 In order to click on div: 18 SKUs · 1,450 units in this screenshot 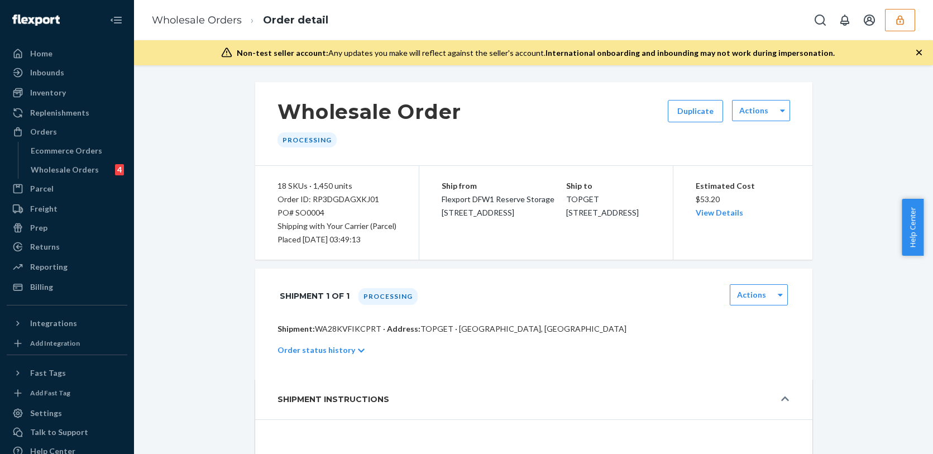, I will do `click(337, 186)`.